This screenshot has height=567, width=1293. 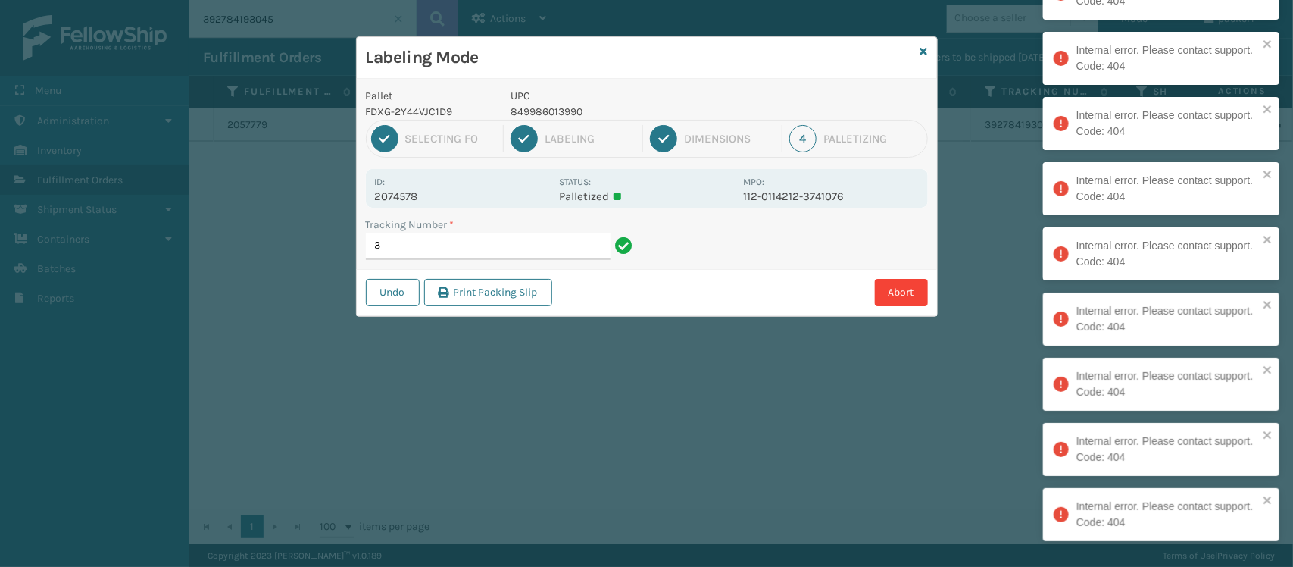 What do you see at coordinates (380, 182) in the screenshot?
I see `label: Id:` at bounding box center [380, 182].